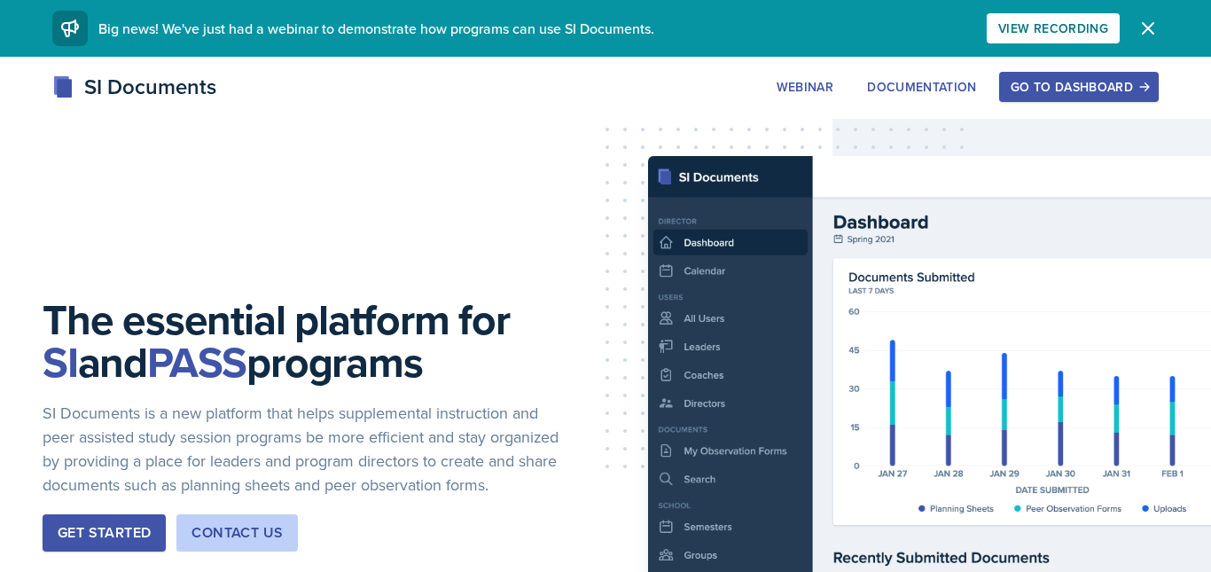  Describe the element at coordinates (376, 28) in the screenshot. I see `span: Big news! We've just had a webinar to demonstrate how programs can use SI Documents.` at that location.